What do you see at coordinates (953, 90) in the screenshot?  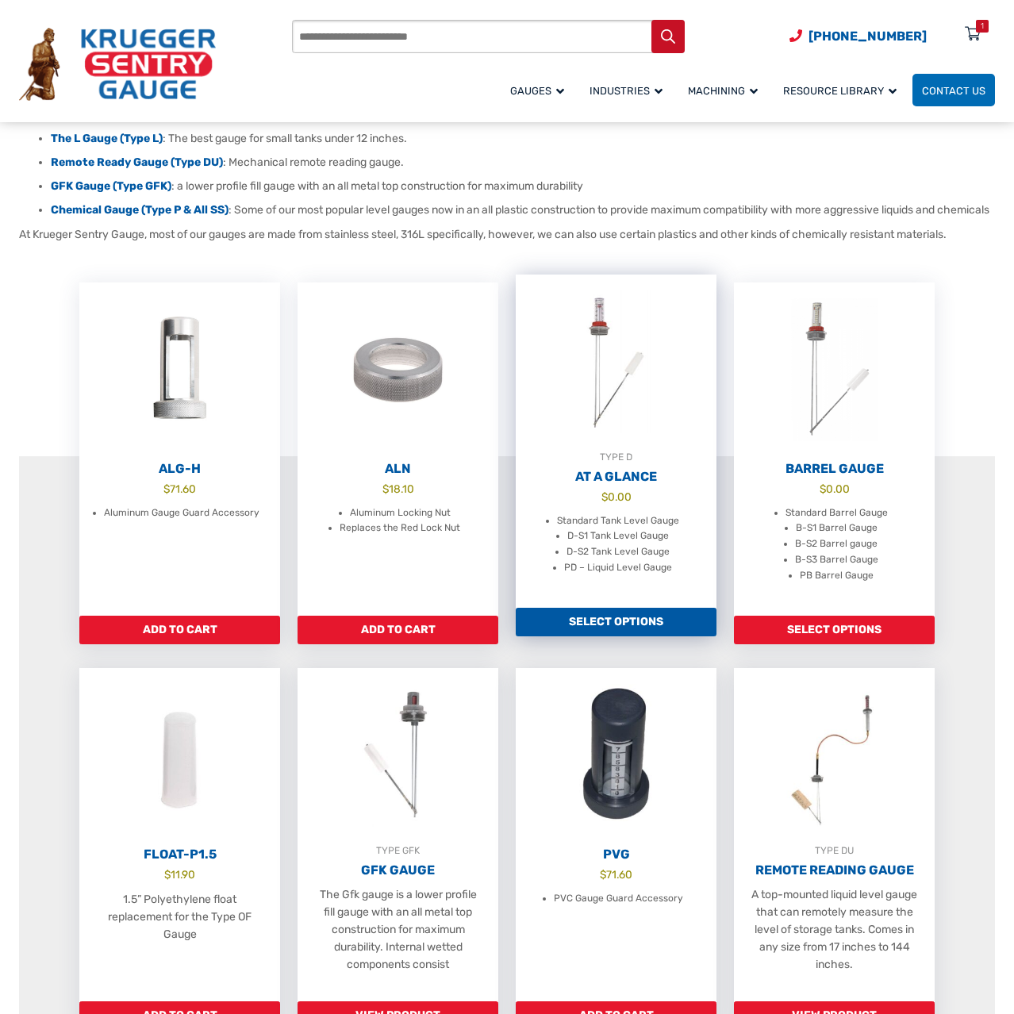 I see `a: Contact Us` at bounding box center [953, 90].